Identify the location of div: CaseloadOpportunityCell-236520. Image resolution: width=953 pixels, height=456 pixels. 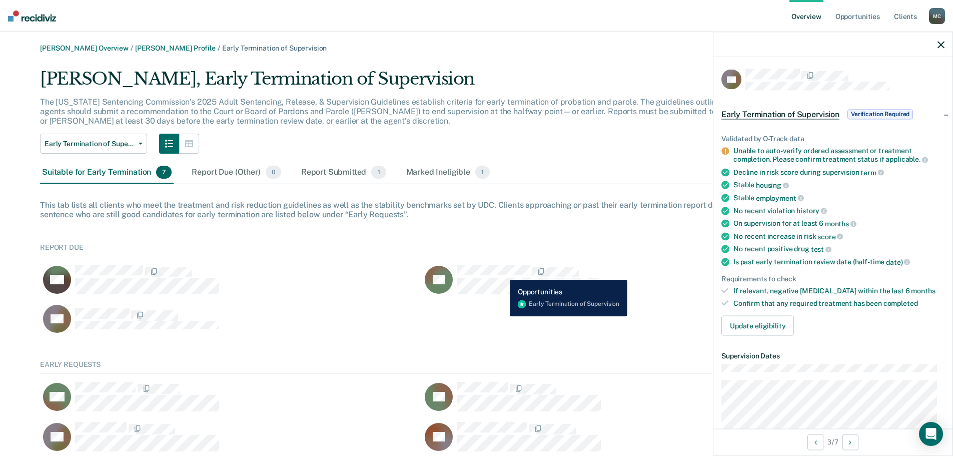
(612, 401).